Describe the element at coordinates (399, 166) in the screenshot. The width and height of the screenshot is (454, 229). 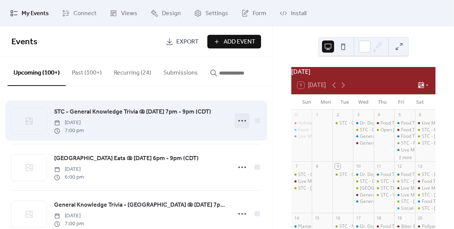
I see `div: 12` at that location.